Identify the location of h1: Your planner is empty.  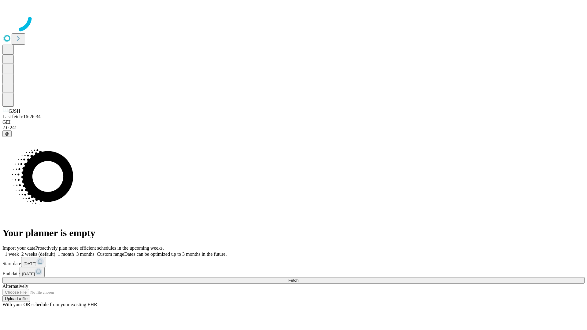
(293, 233).